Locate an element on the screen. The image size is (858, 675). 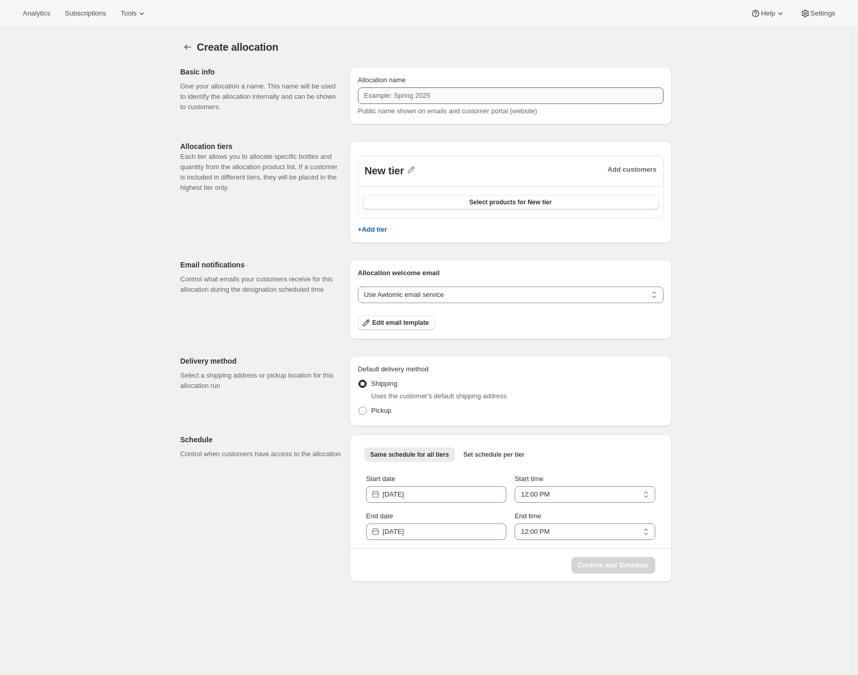
button: Tools is located at coordinates (133, 13).